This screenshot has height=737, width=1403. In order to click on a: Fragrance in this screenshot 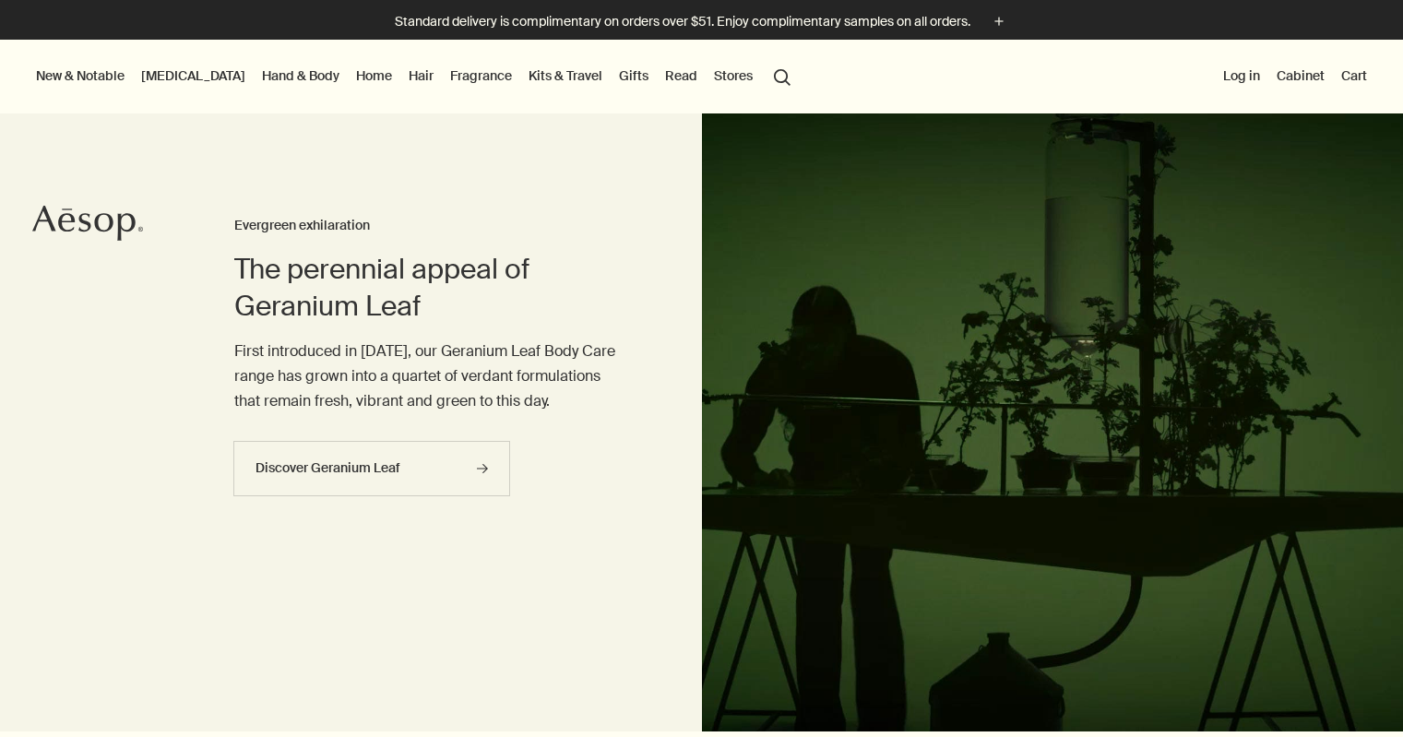, I will do `click(481, 76)`.